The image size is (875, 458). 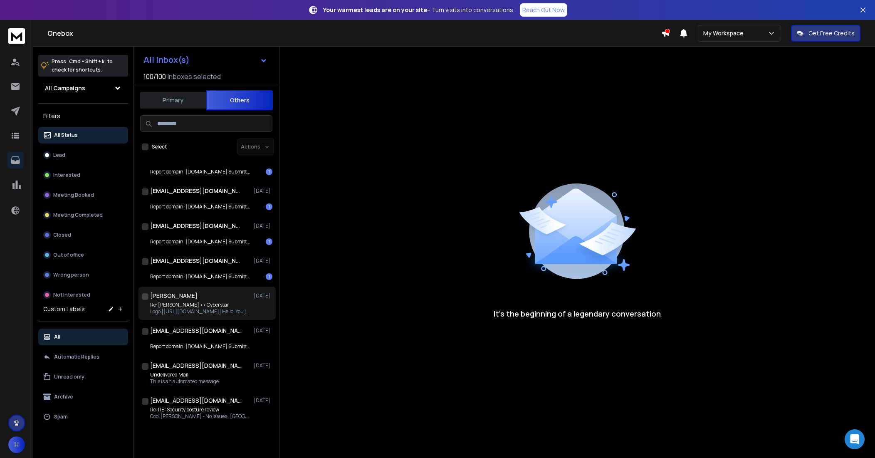 I want to click on button: Get Free Credits, so click(x=826, y=33).